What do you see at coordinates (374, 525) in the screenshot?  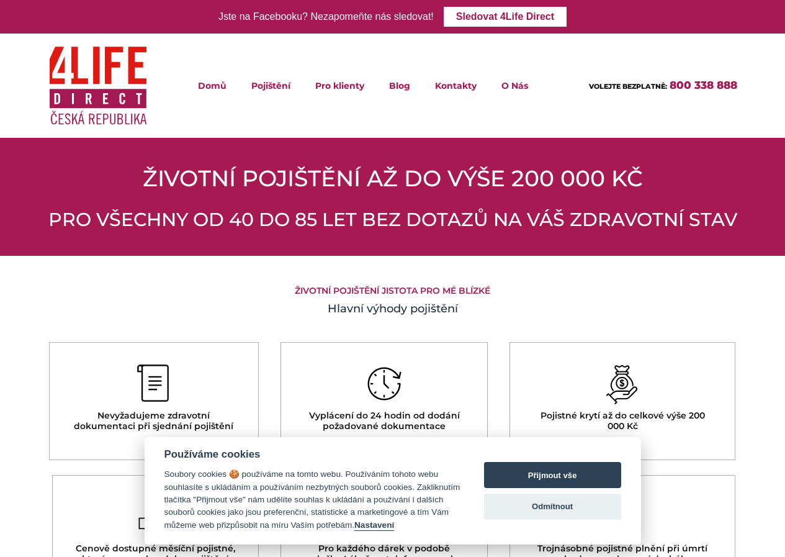 I see `button: Nastavení` at bounding box center [374, 525].